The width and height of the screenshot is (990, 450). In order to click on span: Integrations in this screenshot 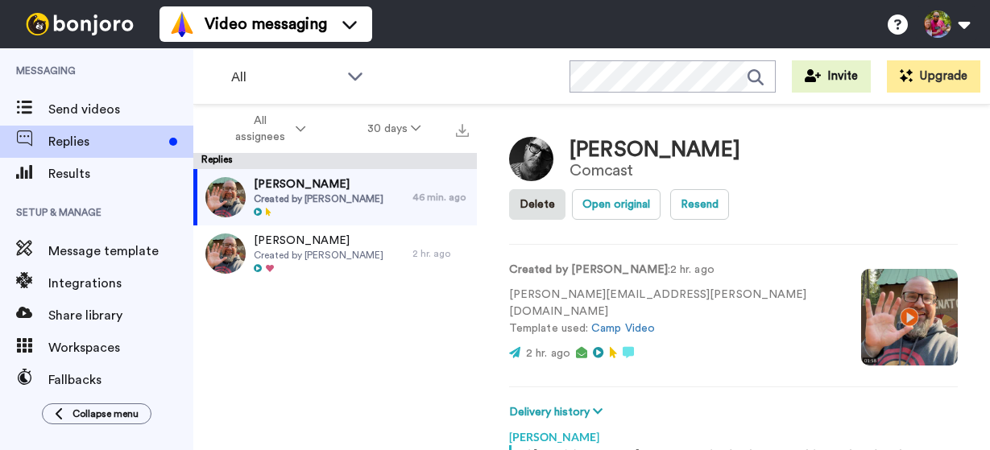, I will do `click(121, 284)`.